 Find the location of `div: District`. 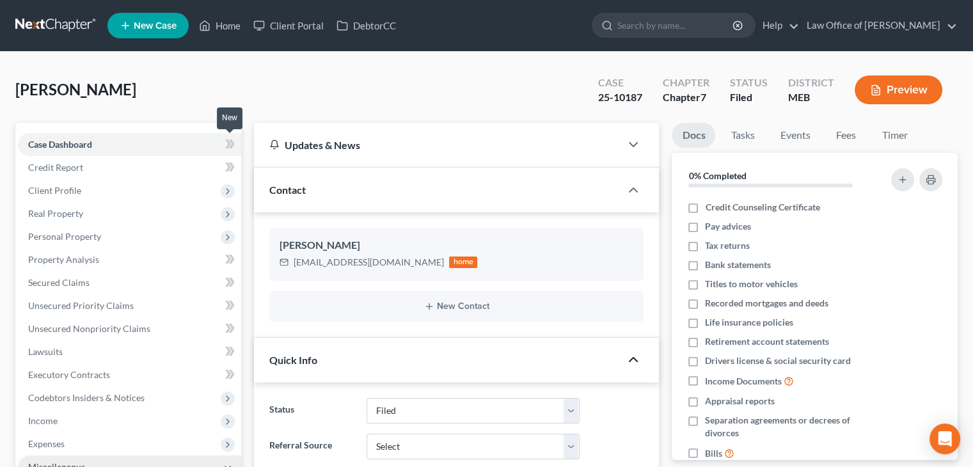

div: District is located at coordinates (811, 83).